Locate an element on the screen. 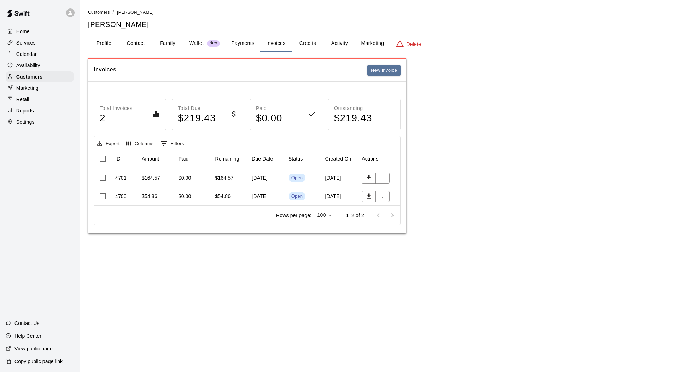 Image resolution: width=676 pixels, height=372 pixels. p: 1–2 of 2 is located at coordinates (355, 215).